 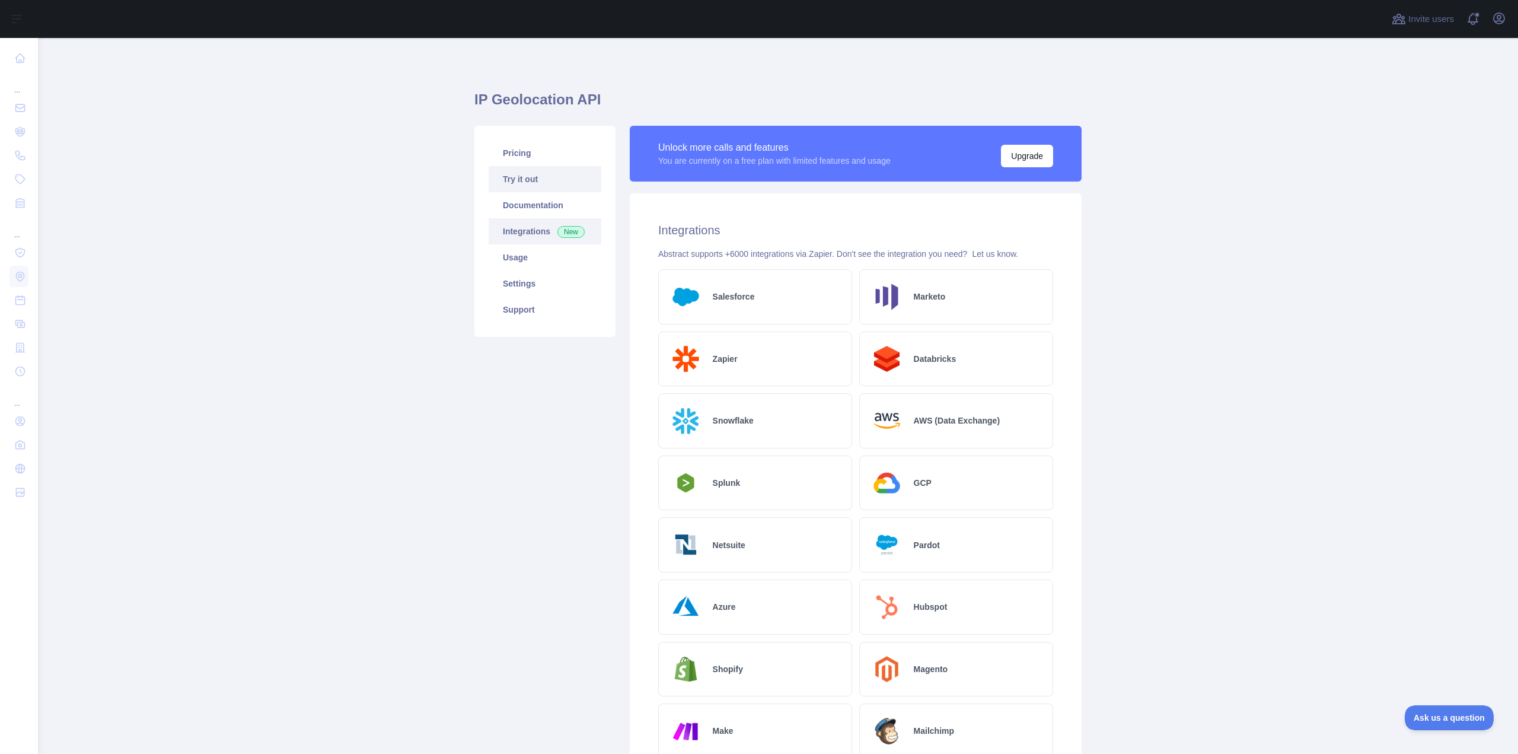 What do you see at coordinates (931, 669) in the screenshot?
I see `h2: Magento` at bounding box center [931, 669].